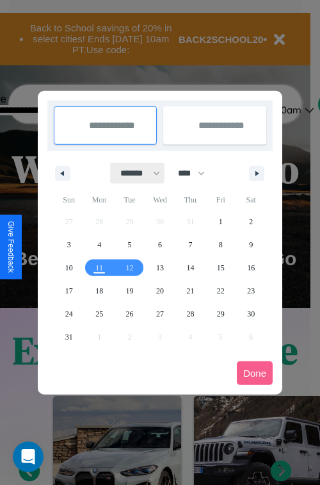 The image size is (320, 485). I want to click on span: Tue, so click(129, 200).